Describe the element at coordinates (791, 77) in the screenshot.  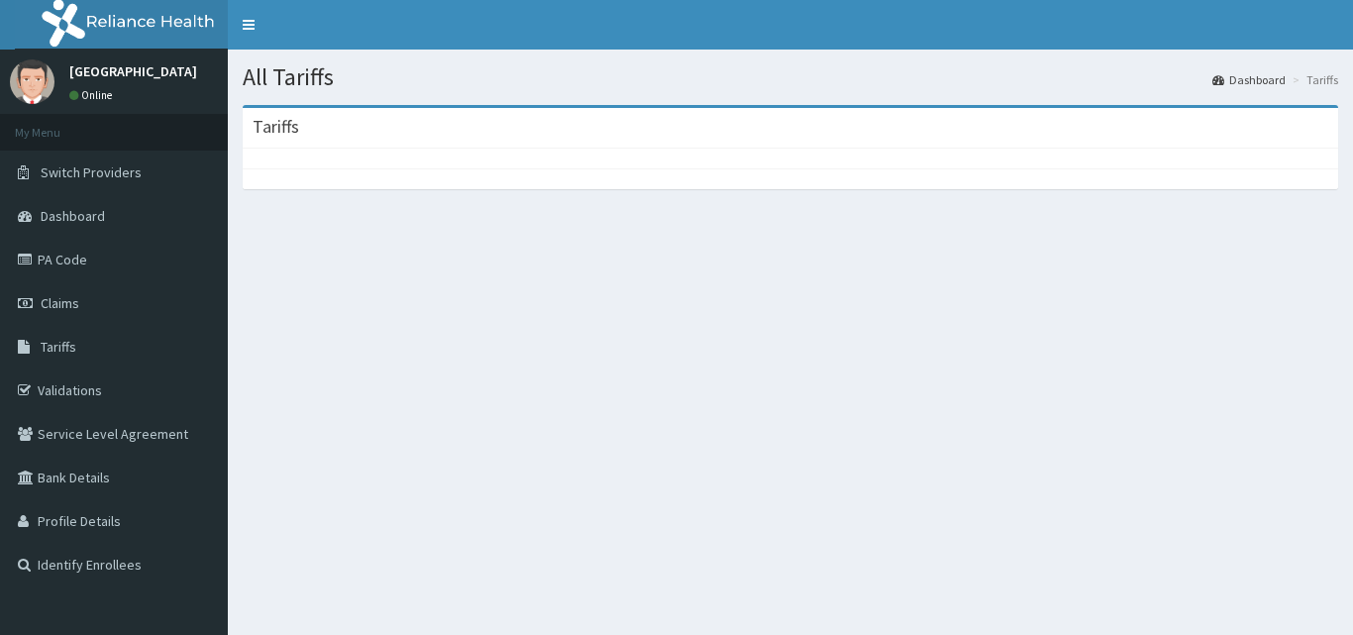
I see `h1: All Tariffs` at that location.